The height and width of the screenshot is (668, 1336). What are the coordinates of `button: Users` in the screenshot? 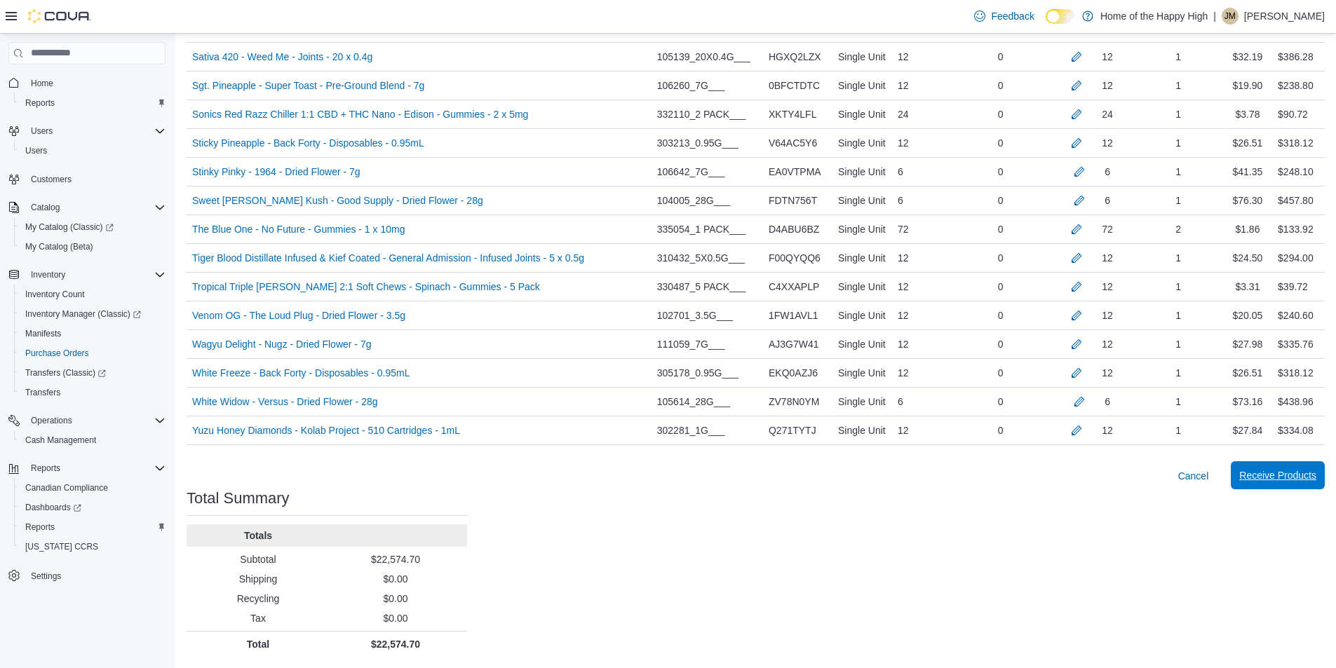 It's located at (87, 131).